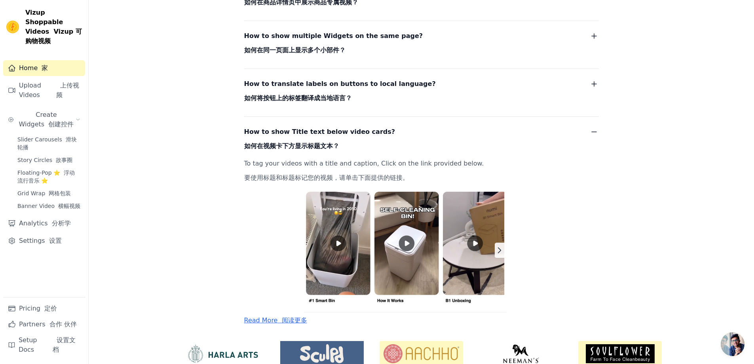  What do you see at coordinates (44, 223) in the screenshot?
I see `a: Analytics 分析学` at bounding box center [44, 223].